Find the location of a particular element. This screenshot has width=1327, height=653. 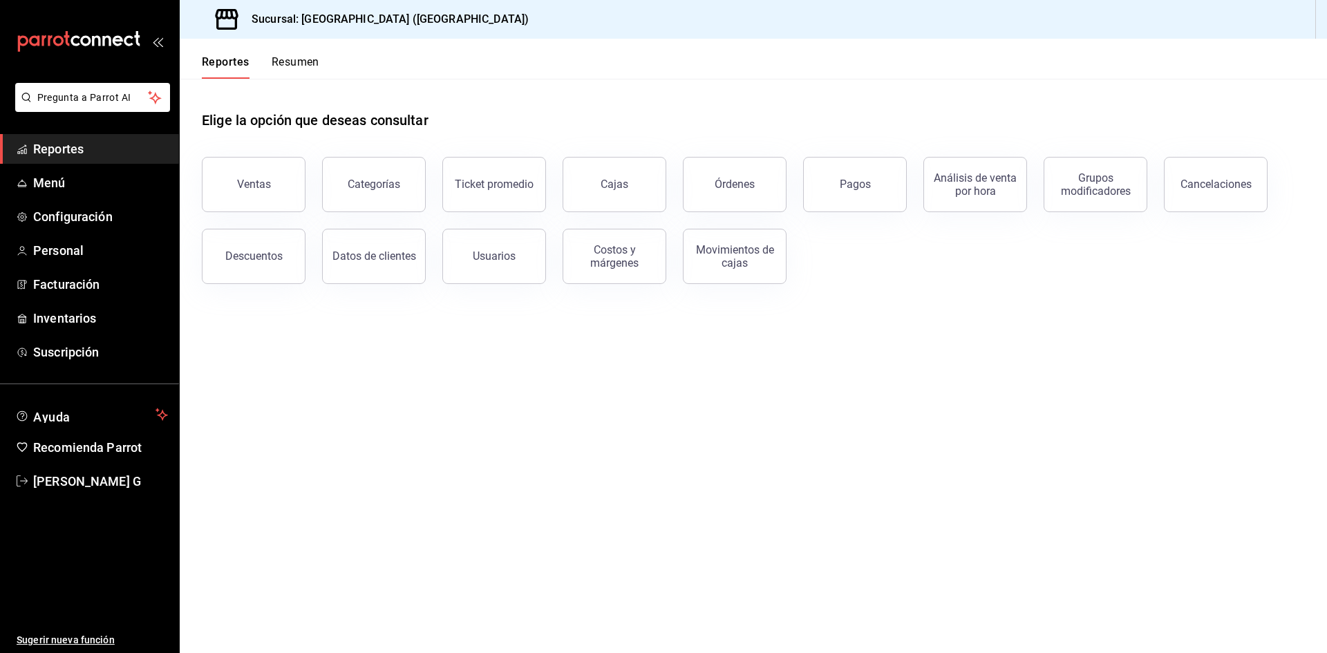

button: Cajas is located at coordinates (614, 184).